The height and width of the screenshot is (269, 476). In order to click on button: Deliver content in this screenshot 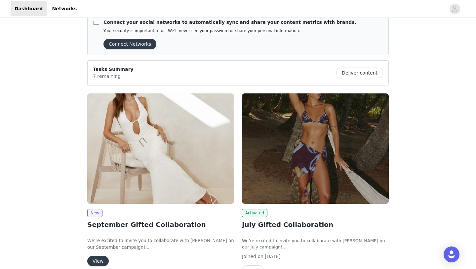, I will do `click(360, 73)`.